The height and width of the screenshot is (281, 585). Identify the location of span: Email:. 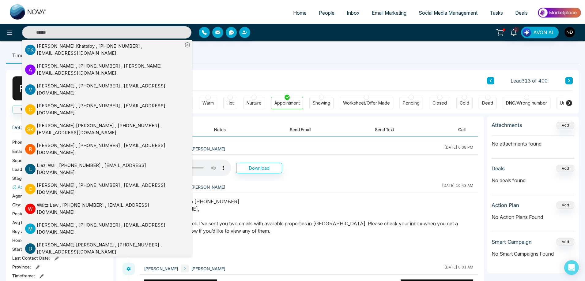
(18, 151).